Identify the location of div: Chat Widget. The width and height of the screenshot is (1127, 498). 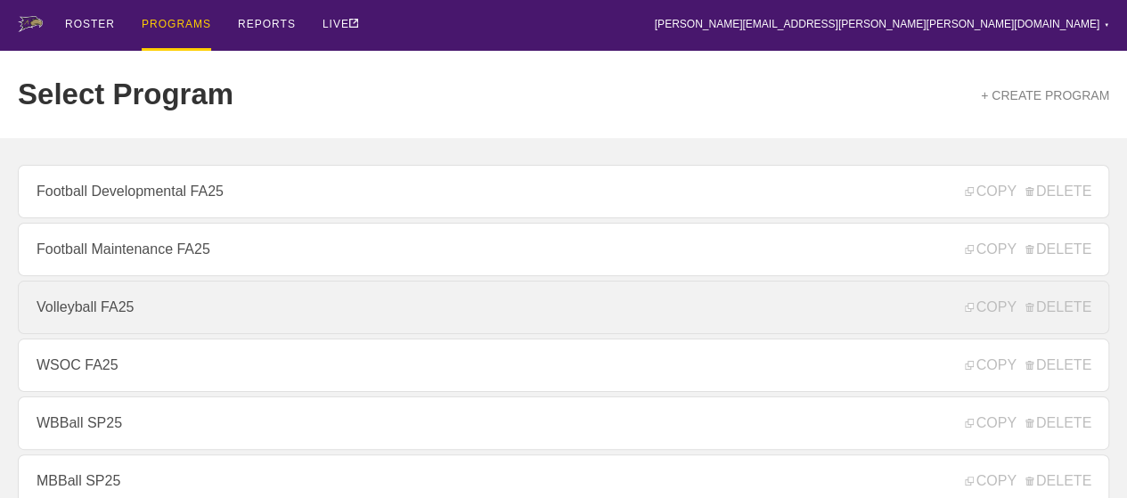
(966, 395).